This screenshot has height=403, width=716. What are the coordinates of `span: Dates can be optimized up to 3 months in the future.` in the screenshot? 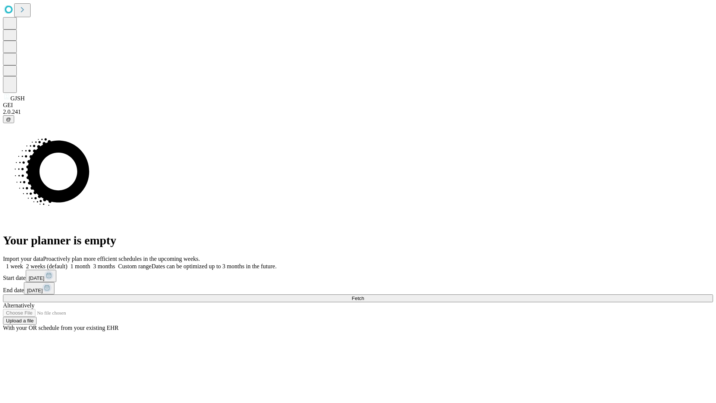 It's located at (214, 266).